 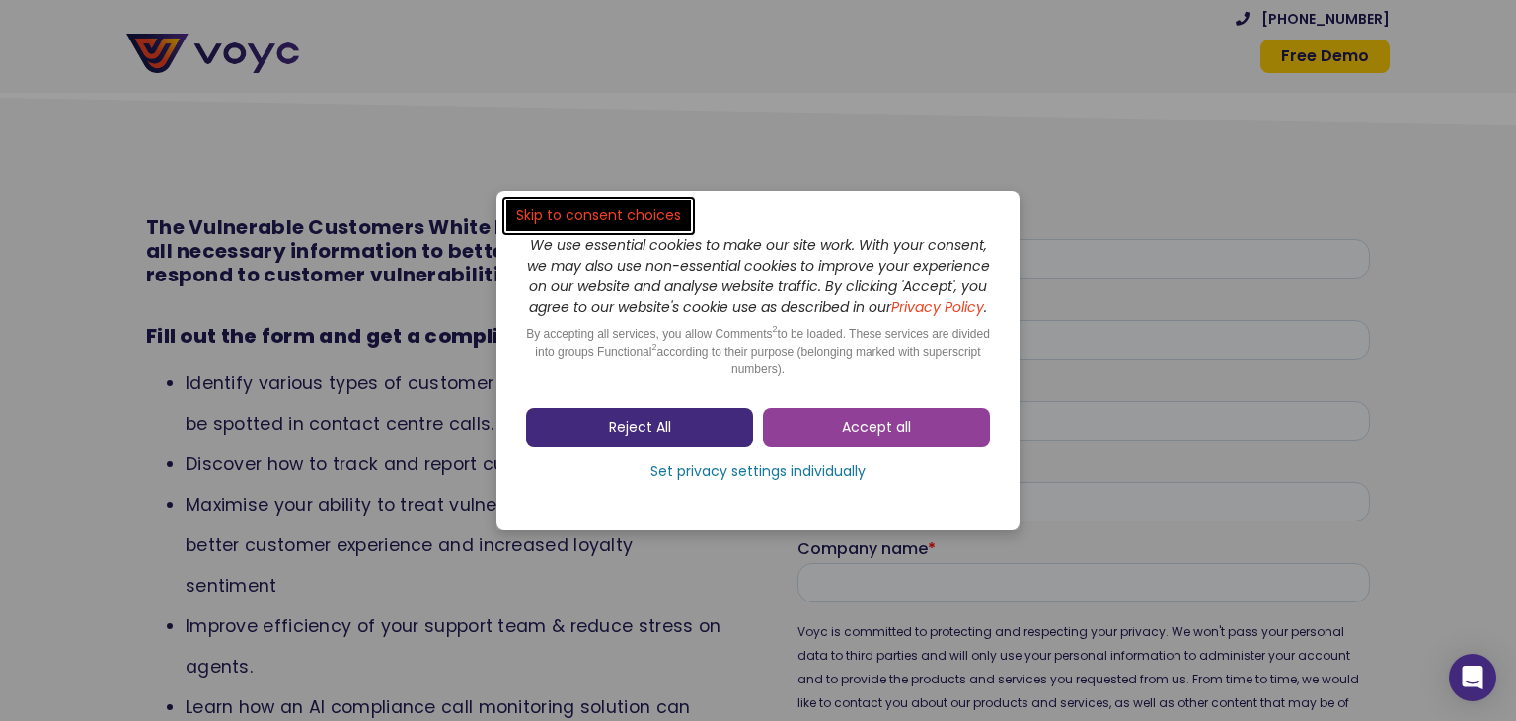 I want to click on a: Skip to consent choices, so click(x=598, y=215).